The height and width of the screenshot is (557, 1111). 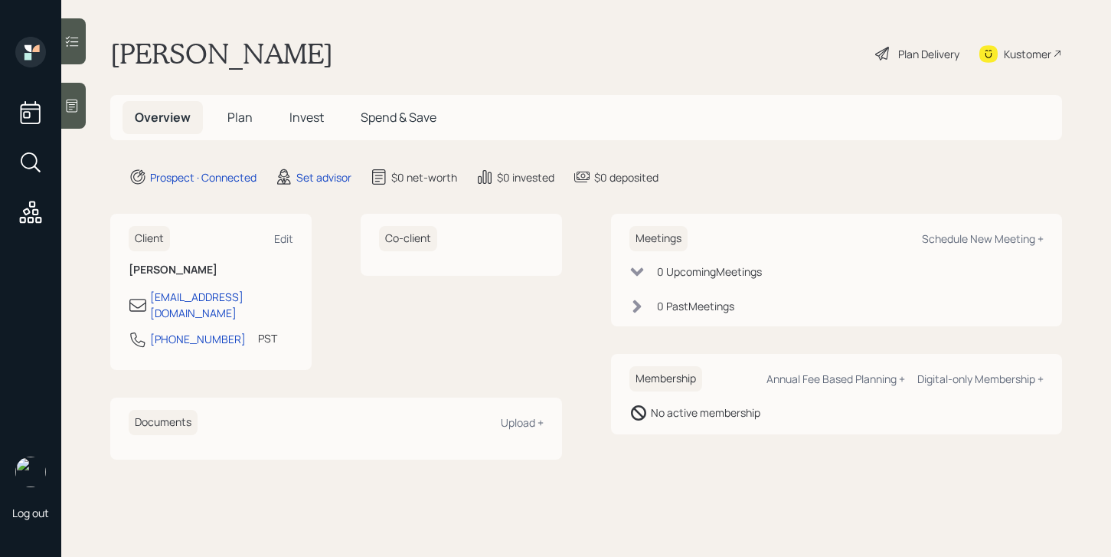 I want to click on div: Set advisor, so click(x=324, y=177).